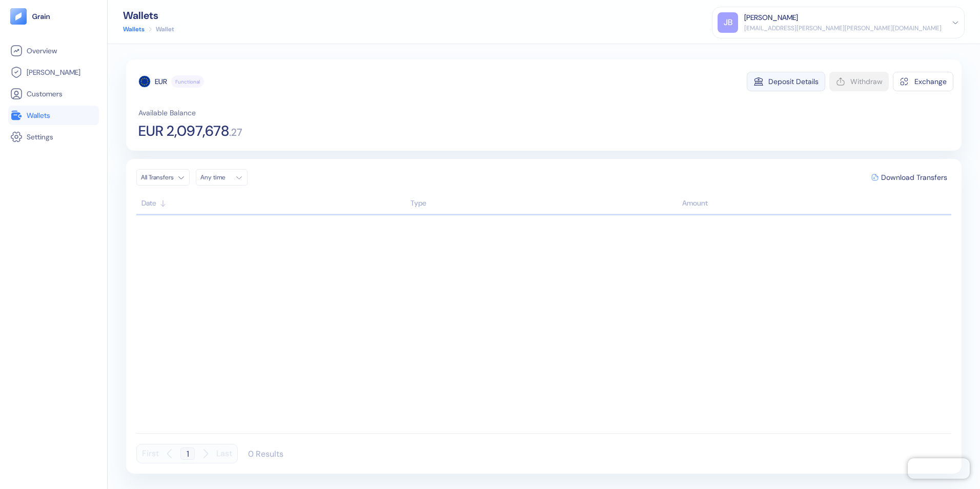 Image resolution: width=980 pixels, height=489 pixels. I want to click on div: Any time, so click(216, 177).